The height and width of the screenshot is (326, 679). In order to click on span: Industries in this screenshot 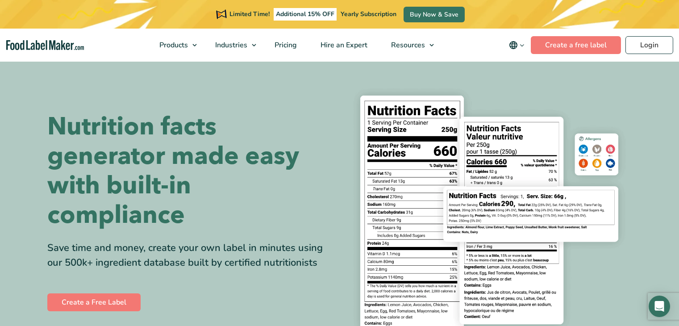, I will do `click(230, 45)`.